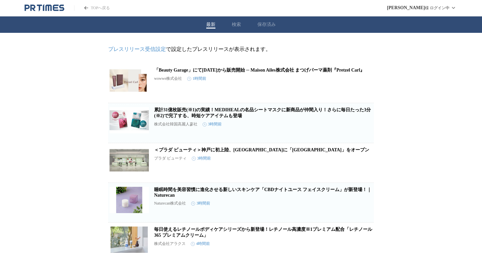  What do you see at coordinates (241, 49) in the screenshot?
I see `p: で設定したプレスリリースが表示されます。` at bounding box center [241, 49].